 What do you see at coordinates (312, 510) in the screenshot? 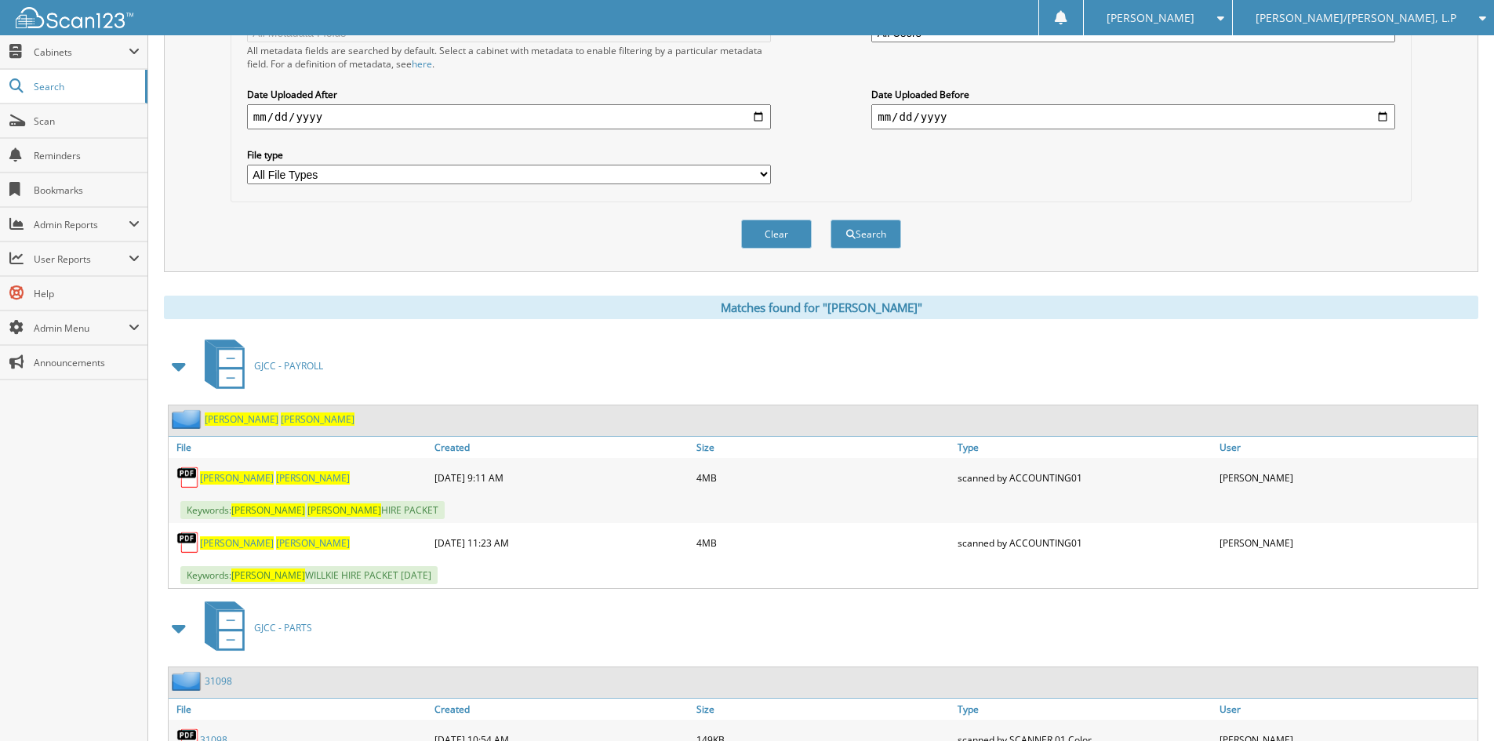
I see `span: Keywords: HIRE PACKET` at bounding box center [312, 510].